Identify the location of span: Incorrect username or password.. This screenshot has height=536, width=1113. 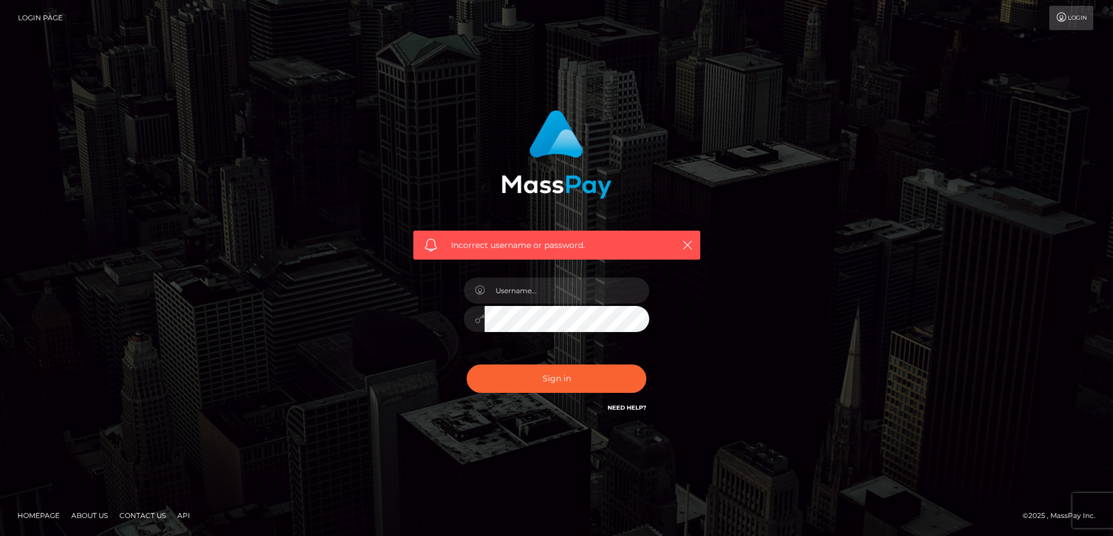
(557, 245).